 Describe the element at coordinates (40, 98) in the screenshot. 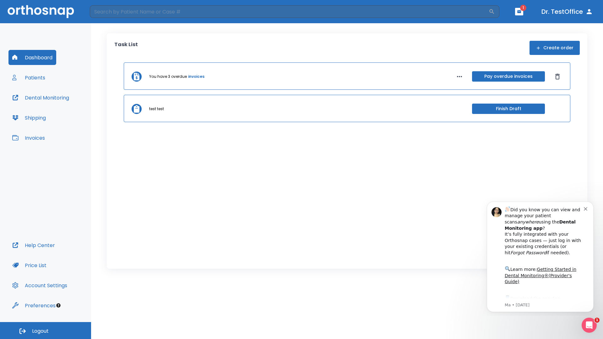

I see `a: Dental Monitoring` at that location.